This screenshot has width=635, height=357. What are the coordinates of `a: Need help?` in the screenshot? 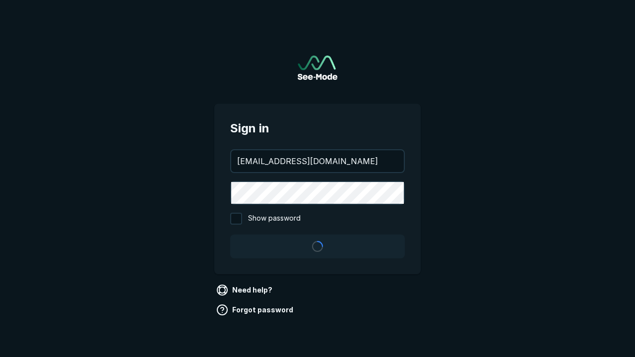 It's located at (245, 290).